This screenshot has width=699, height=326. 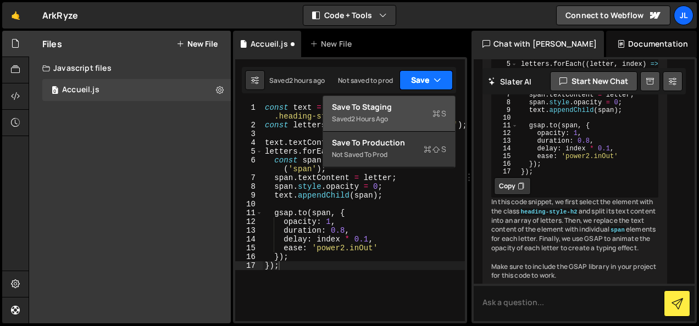 What do you see at coordinates (350, 15) in the screenshot?
I see `button: Code + Tools` at bounding box center [350, 15].